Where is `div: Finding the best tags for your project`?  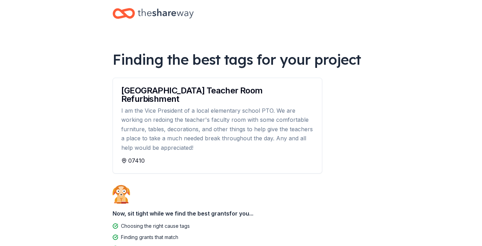 div: Finding the best tags for your project is located at coordinates (241, 59).